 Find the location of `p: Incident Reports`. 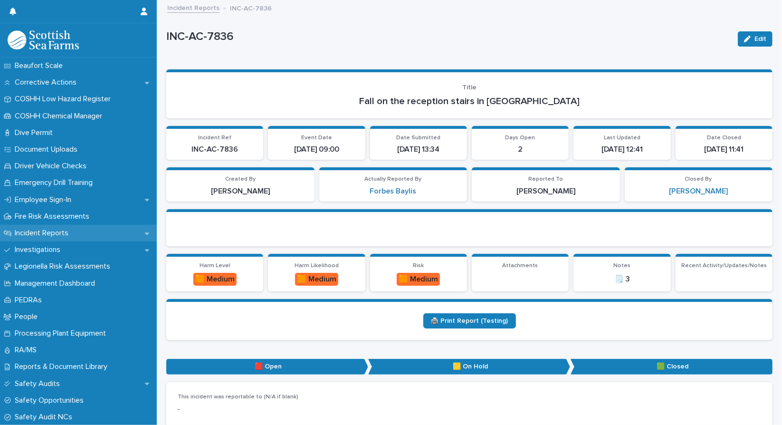

p: Incident Reports is located at coordinates (43, 233).